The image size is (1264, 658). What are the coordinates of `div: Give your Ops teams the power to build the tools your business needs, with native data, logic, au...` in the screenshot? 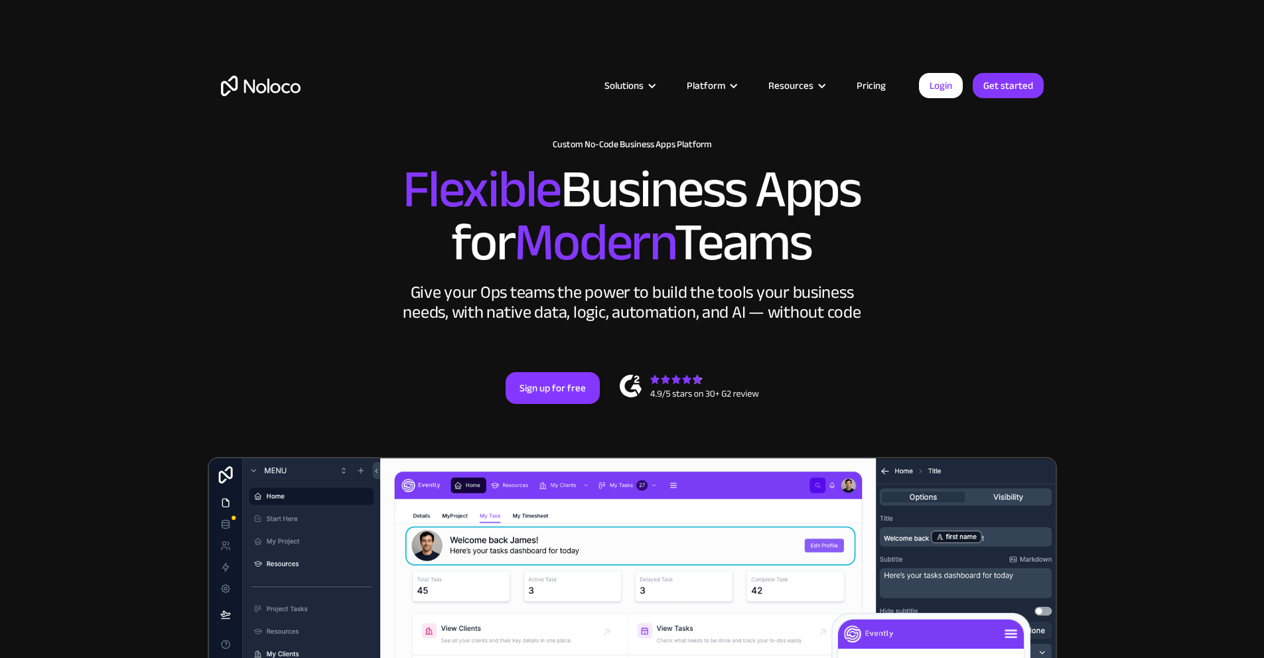 It's located at (632, 303).